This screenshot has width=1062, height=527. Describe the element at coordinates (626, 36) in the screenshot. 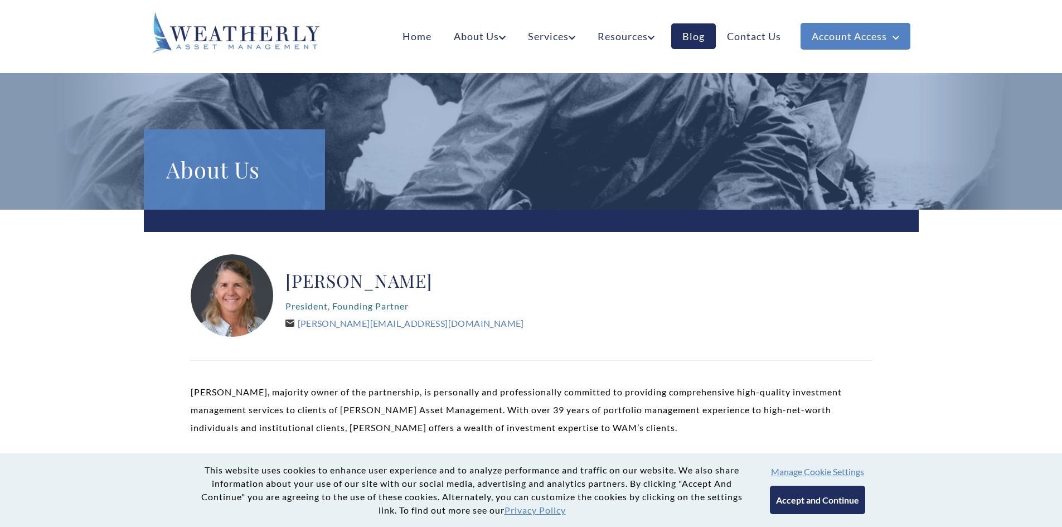

I see `a: Resources` at that location.